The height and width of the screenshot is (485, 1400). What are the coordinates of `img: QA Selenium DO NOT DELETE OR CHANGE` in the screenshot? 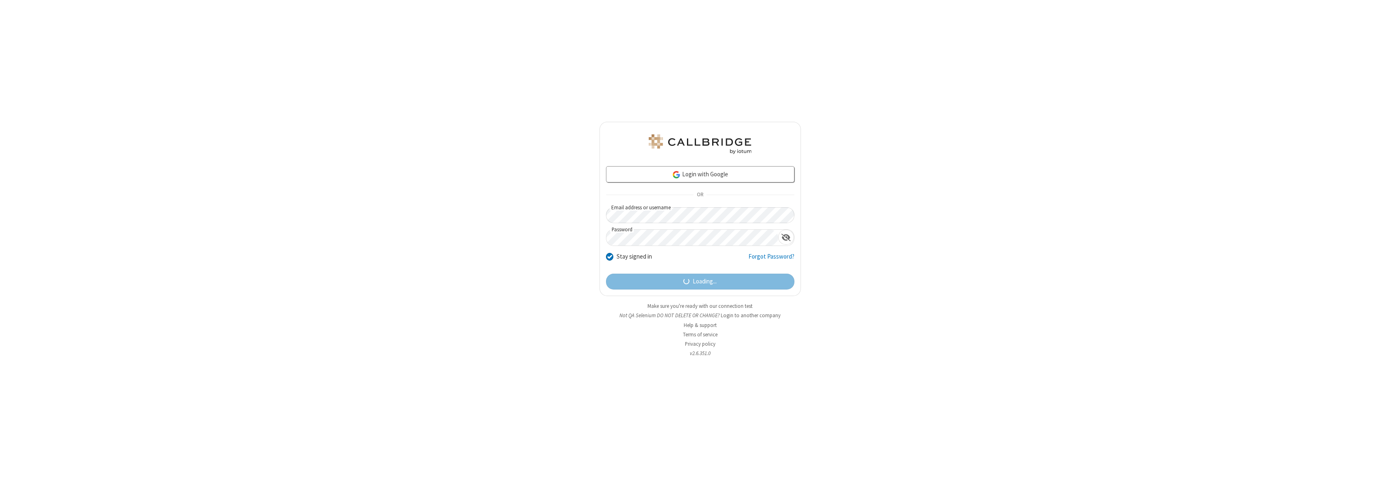 It's located at (700, 144).